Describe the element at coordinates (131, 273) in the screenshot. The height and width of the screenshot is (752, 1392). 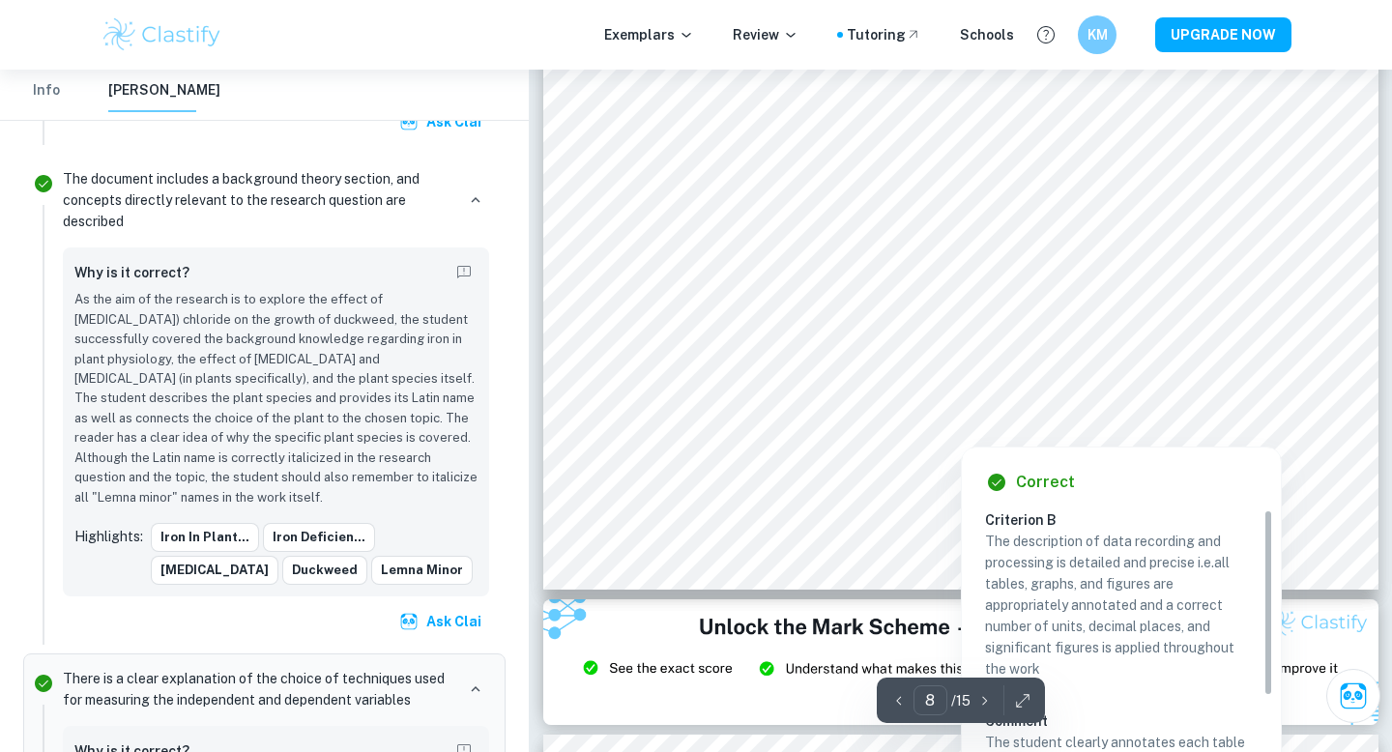
I see `h6: Why is it correct?` at that location.